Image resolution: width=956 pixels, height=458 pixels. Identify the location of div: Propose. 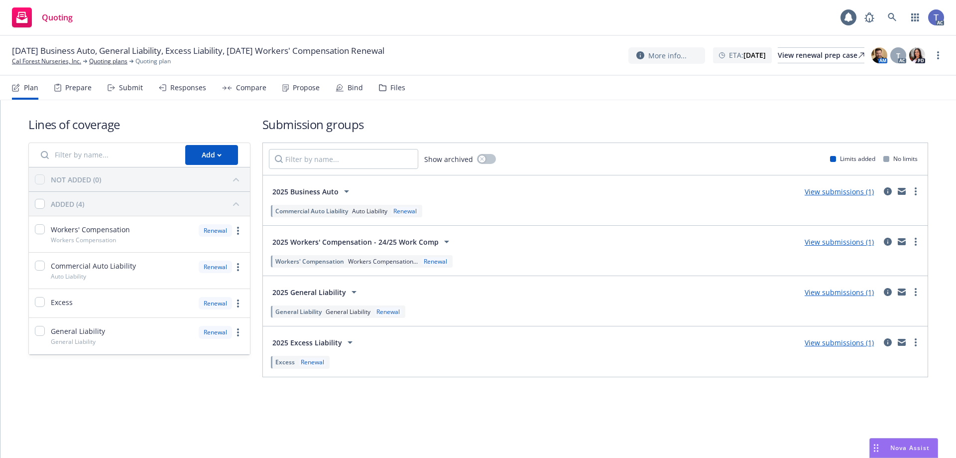
(306, 88).